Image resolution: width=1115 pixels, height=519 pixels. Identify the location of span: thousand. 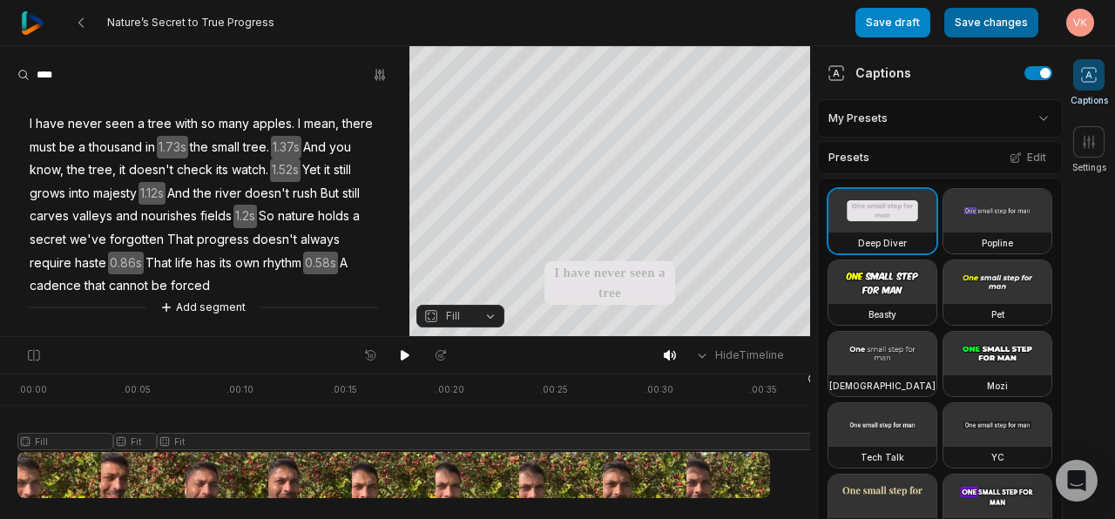
(115, 147).